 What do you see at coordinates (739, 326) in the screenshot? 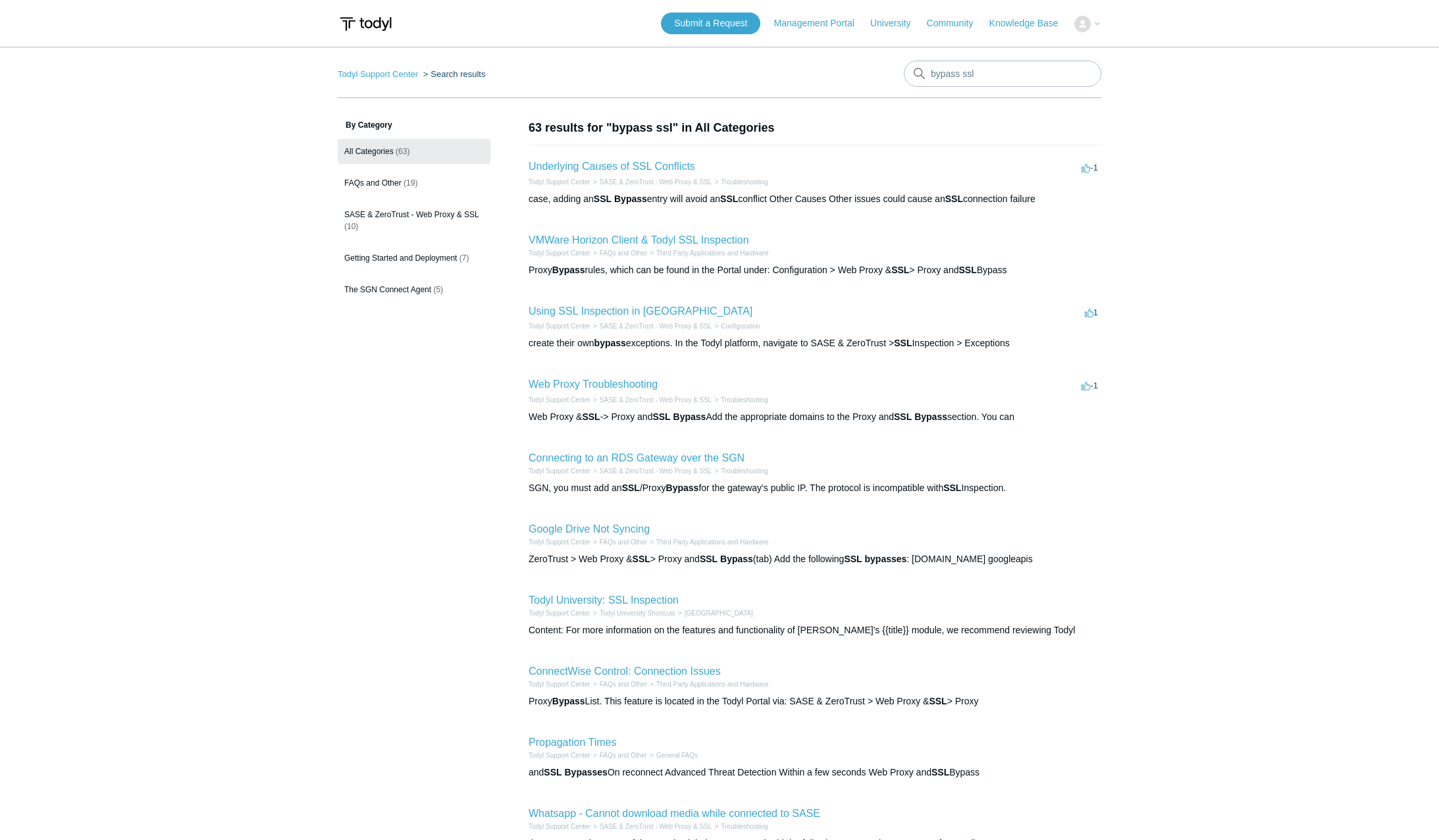
I see `a: Configuration` at bounding box center [739, 326].